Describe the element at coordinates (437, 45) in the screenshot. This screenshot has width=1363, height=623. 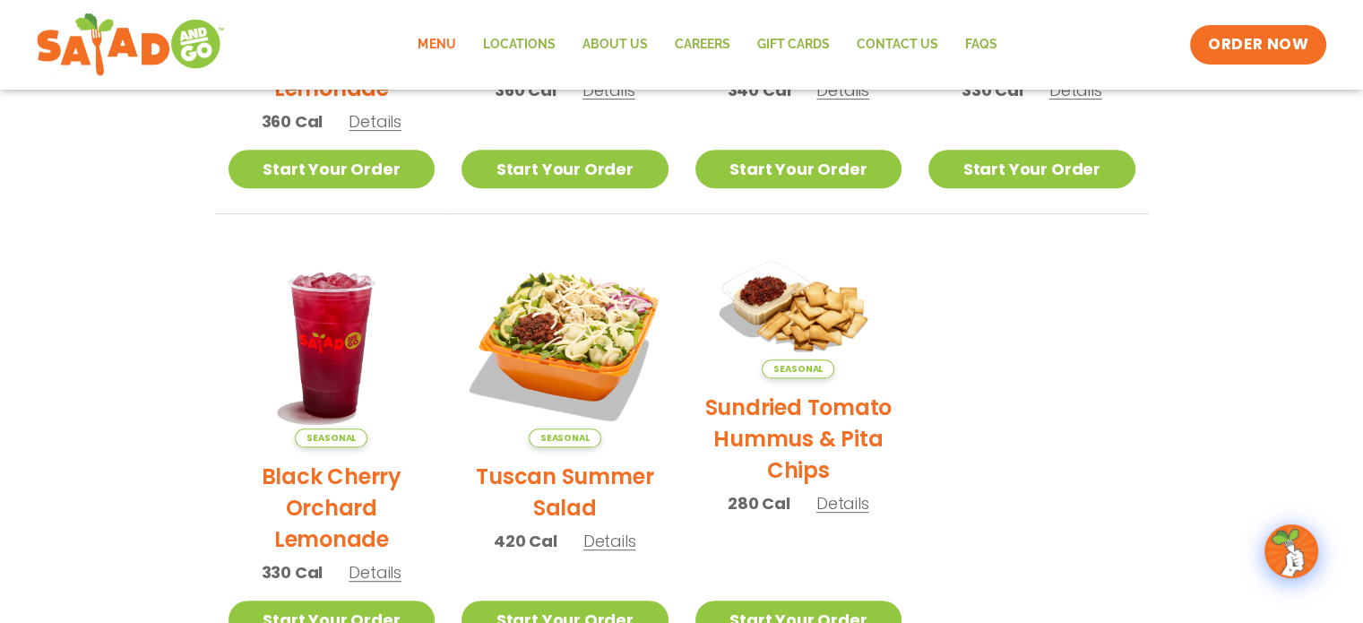
I see `a: Menu` at that location.